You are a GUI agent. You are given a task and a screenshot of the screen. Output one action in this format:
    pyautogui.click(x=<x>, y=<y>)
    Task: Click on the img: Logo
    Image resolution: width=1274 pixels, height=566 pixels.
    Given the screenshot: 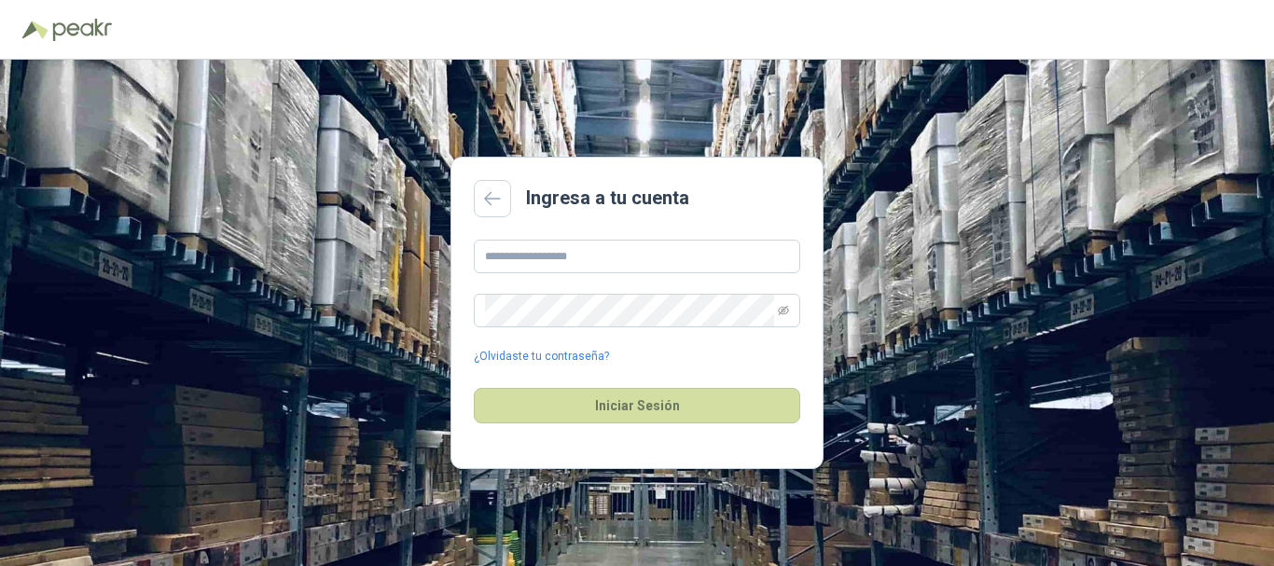 What is the action you would take?
    pyautogui.click(x=35, y=30)
    